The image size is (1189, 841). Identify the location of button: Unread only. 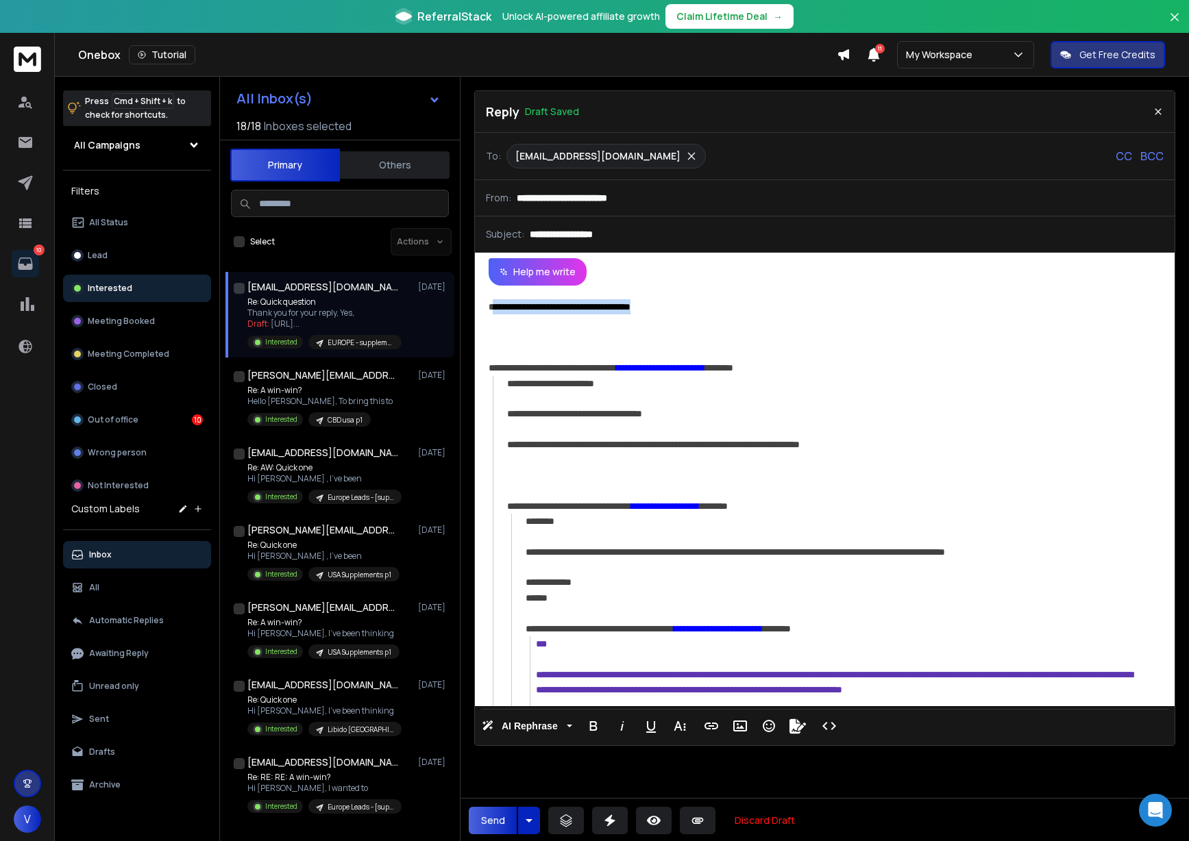
(137, 687).